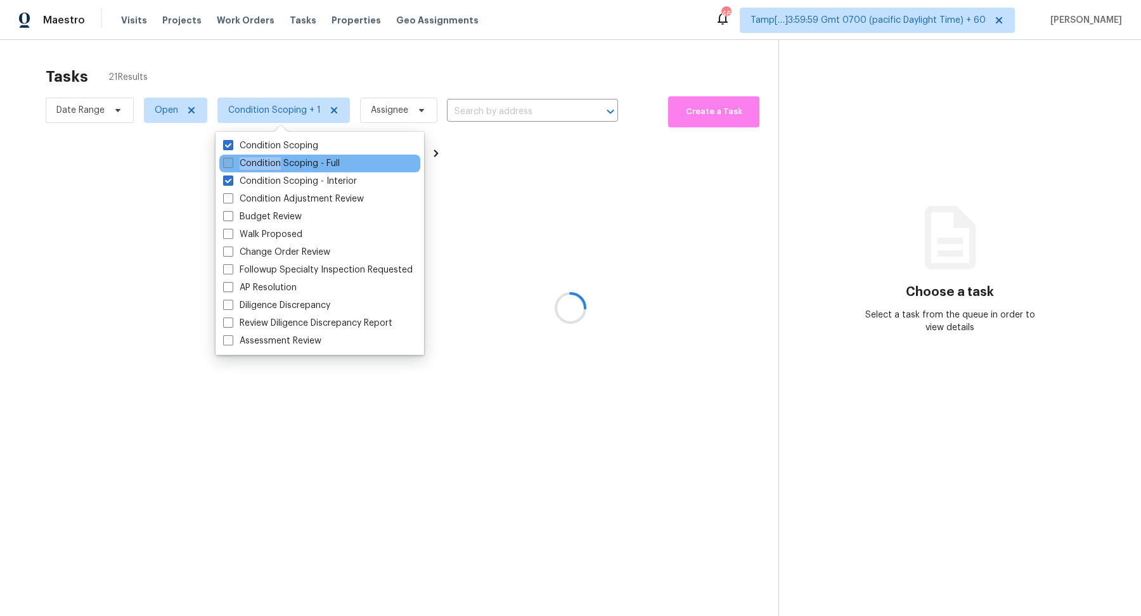 The height and width of the screenshot is (616, 1141). I want to click on div: 467, so click(726, 14).